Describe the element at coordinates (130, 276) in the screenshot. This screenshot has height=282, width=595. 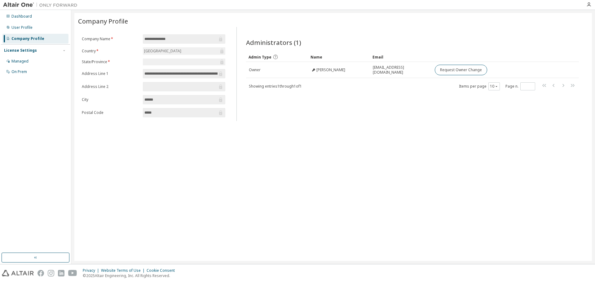
I see `p: © 2025 Altair Engineering, Inc. All Rights Reserved.` at that location.